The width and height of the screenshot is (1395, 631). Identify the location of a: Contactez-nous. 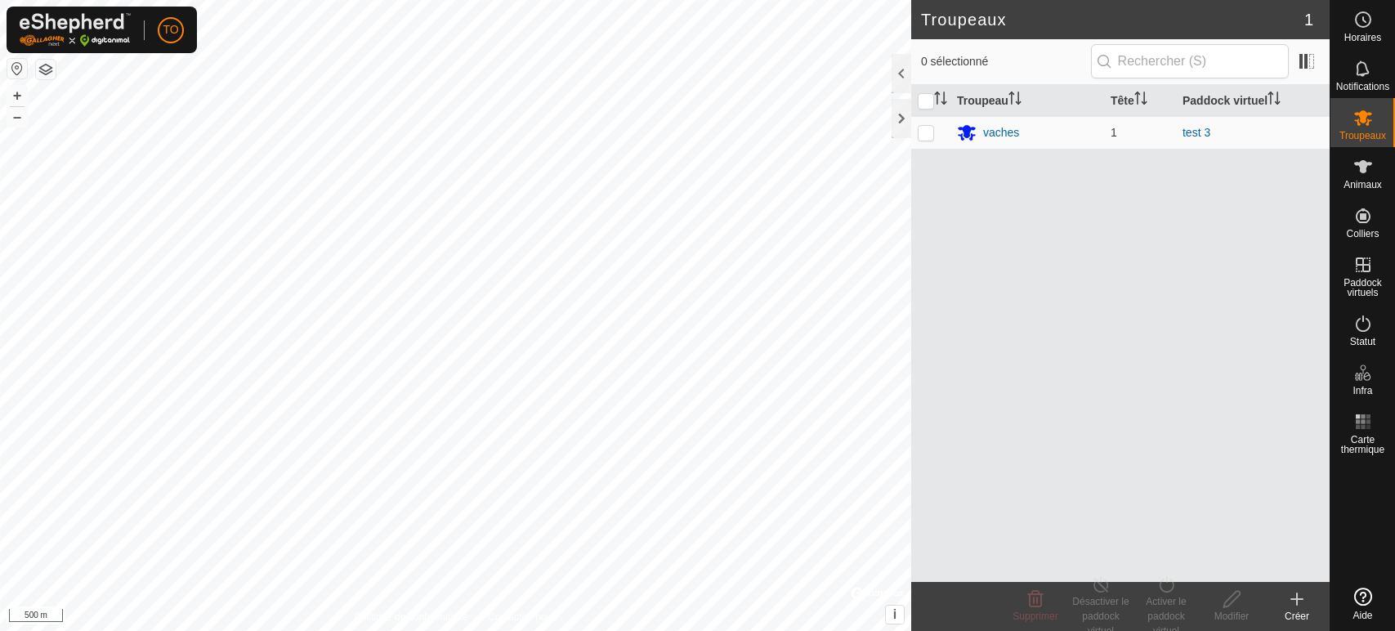
(522, 617).